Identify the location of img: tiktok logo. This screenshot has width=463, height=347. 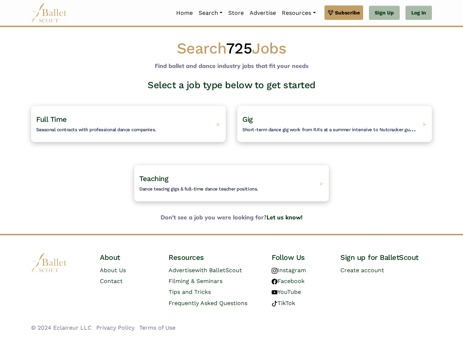
(274, 304).